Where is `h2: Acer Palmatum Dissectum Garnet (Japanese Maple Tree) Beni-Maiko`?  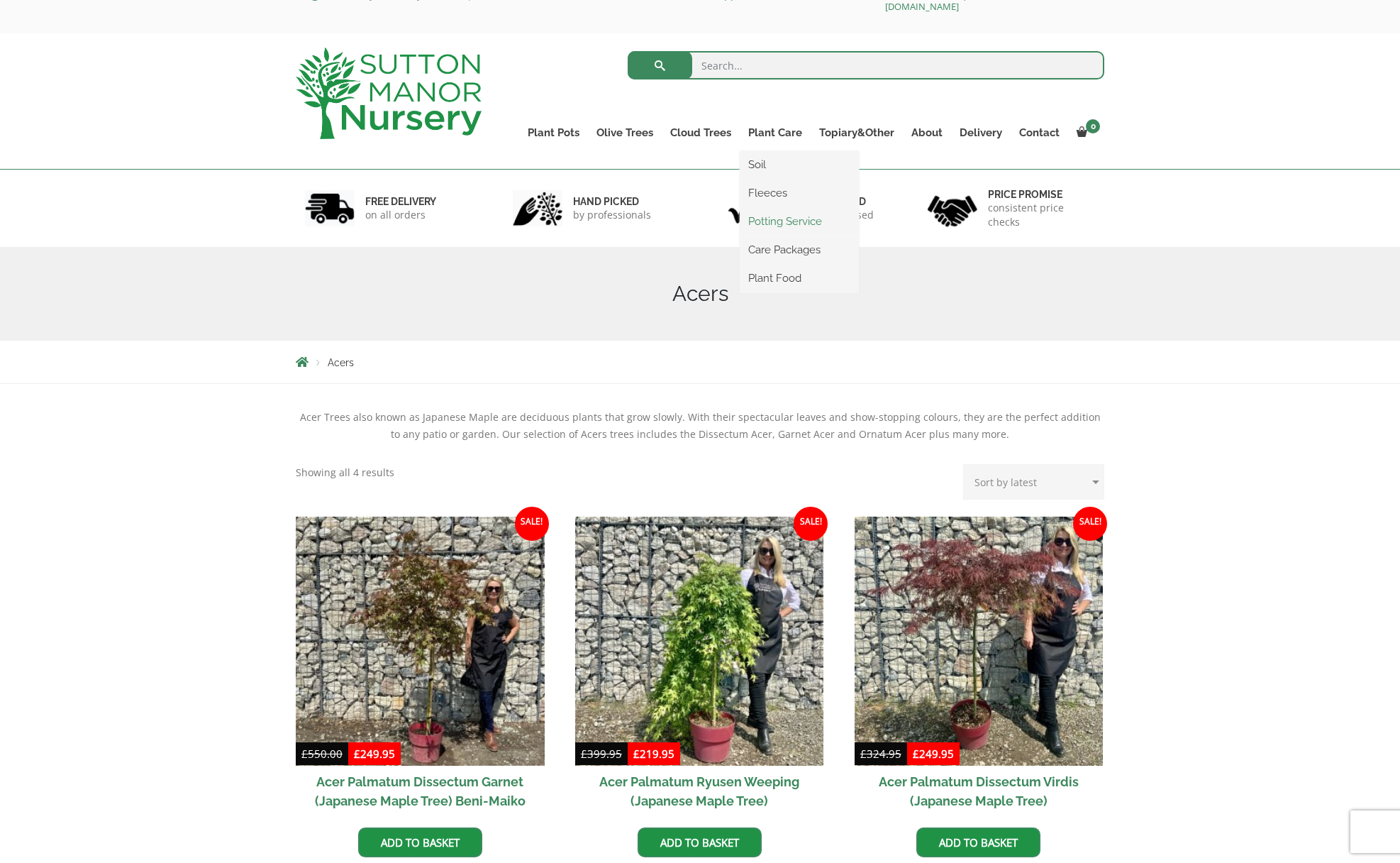
h2: Acer Palmatum Dissectum Garnet (Japanese Maple Tree) Beni-Maiko is located at coordinates (420, 791).